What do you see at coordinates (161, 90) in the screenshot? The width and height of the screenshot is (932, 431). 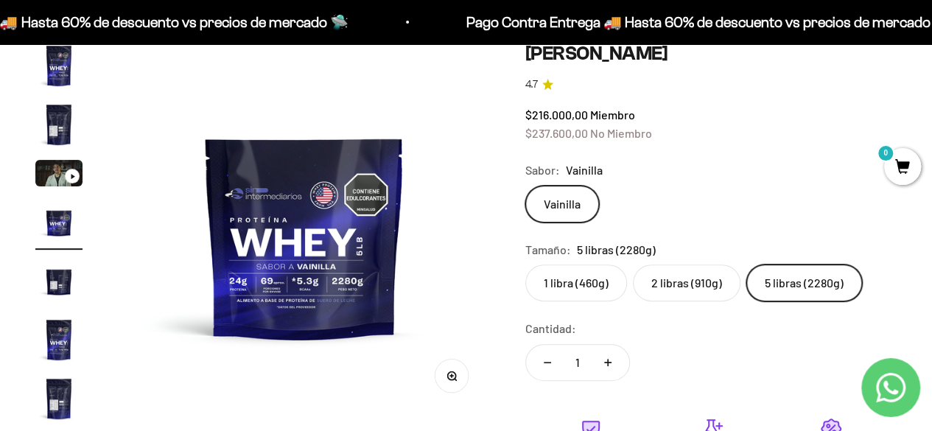 I see `div: Un aval de expertos o estudios clínicos en la página.` at bounding box center [161, 90].